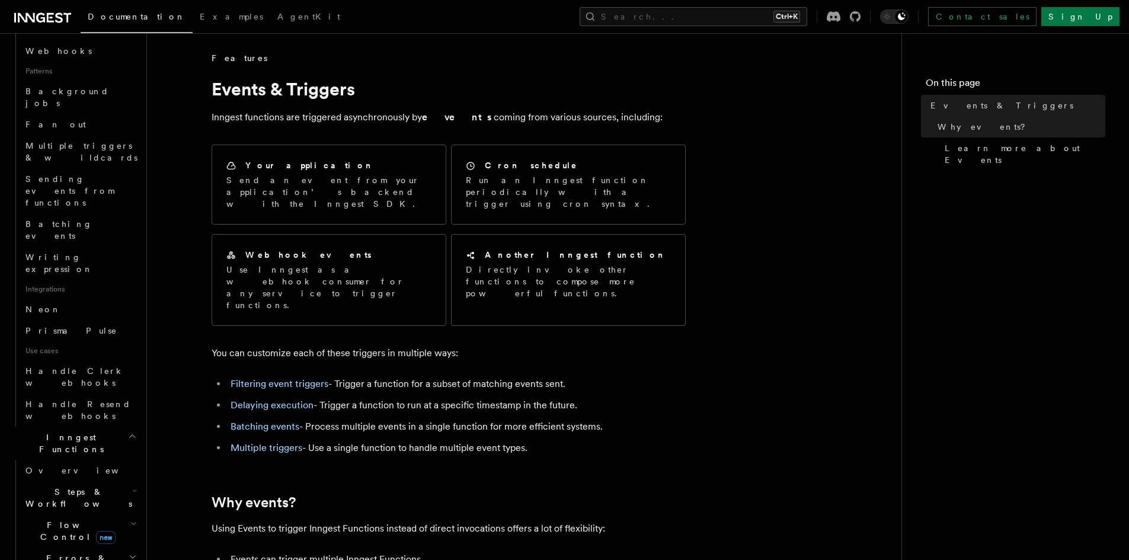 This screenshot has width=1129, height=560. Describe the element at coordinates (80, 351) in the screenshot. I see `span: Use cases` at that location.